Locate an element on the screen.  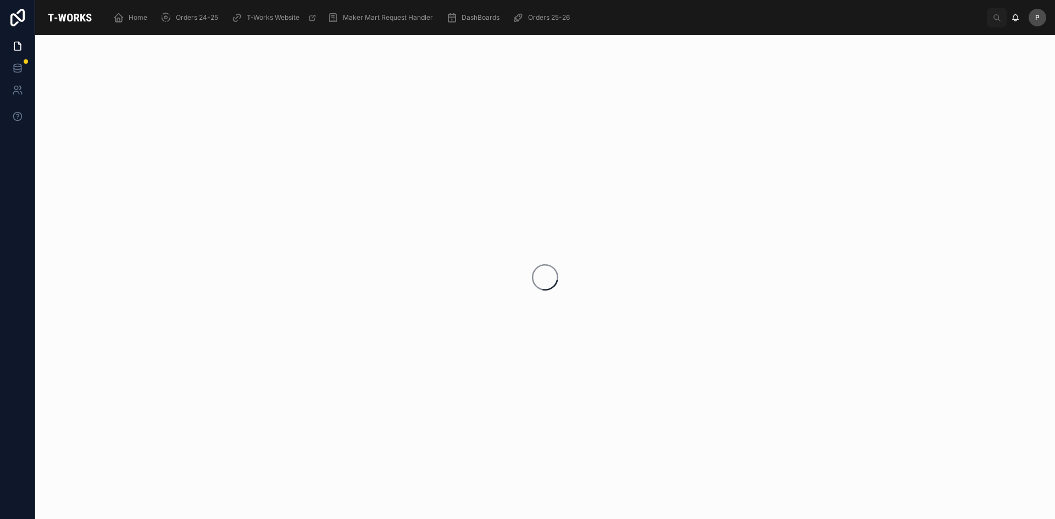
a: Home is located at coordinates (132, 18).